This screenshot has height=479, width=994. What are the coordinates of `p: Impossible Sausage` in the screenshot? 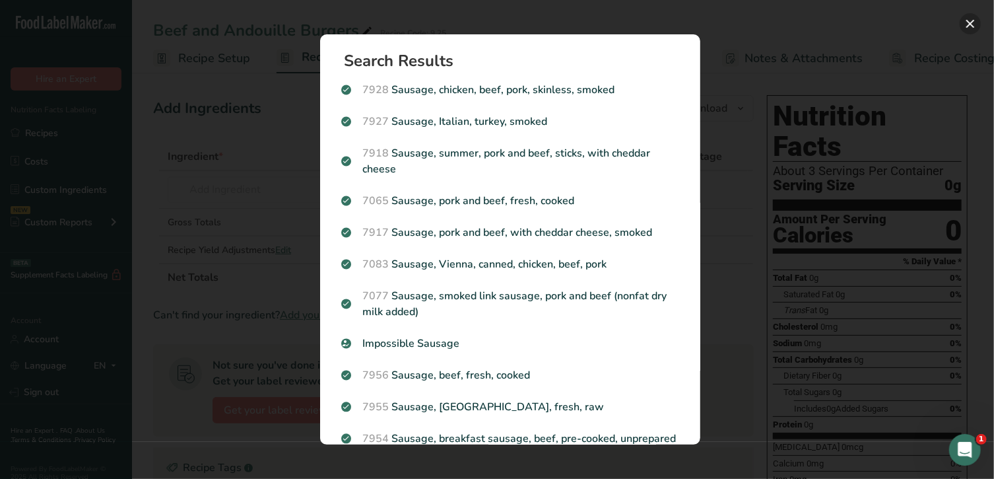 It's located at (510, 343).